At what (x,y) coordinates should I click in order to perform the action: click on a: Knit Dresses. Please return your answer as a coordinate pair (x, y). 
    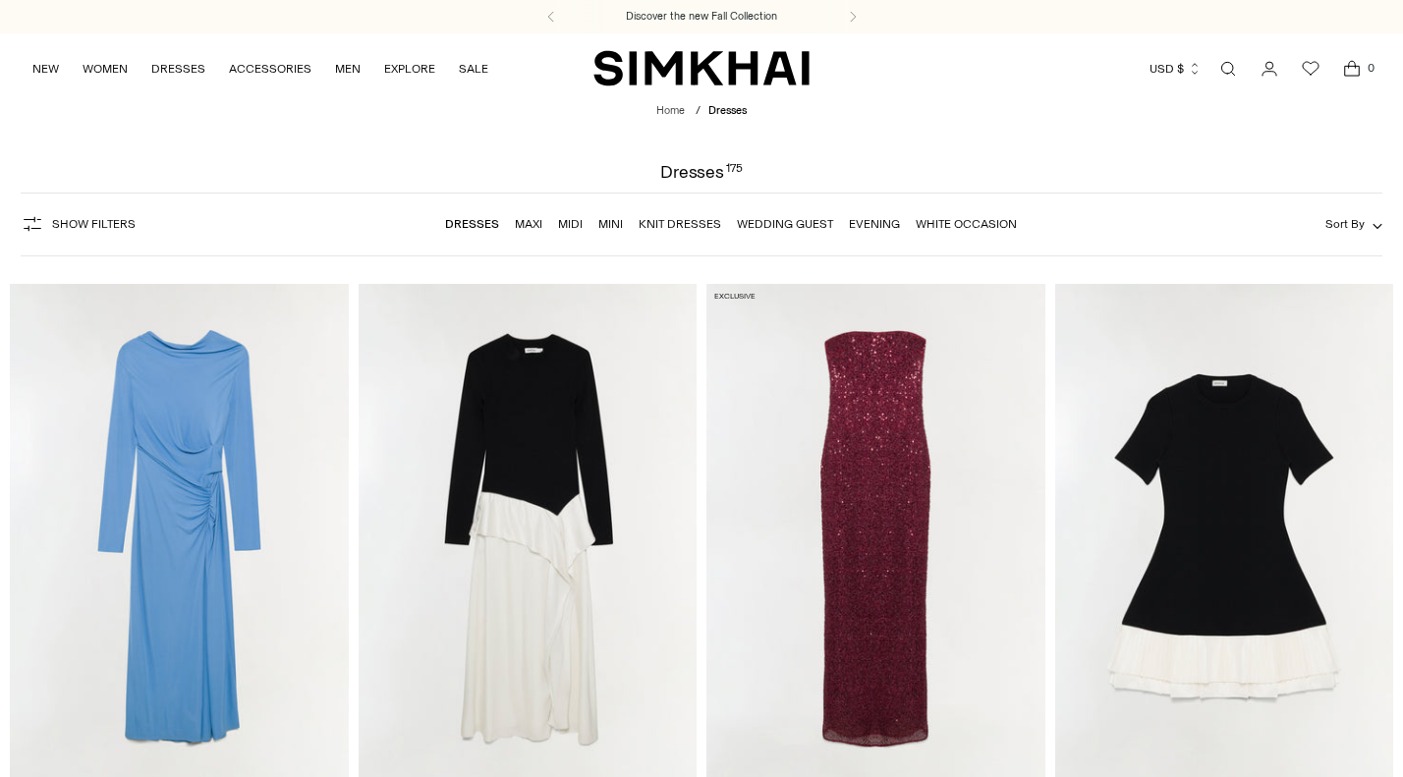
    Looking at the image, I should click on (680, 224).